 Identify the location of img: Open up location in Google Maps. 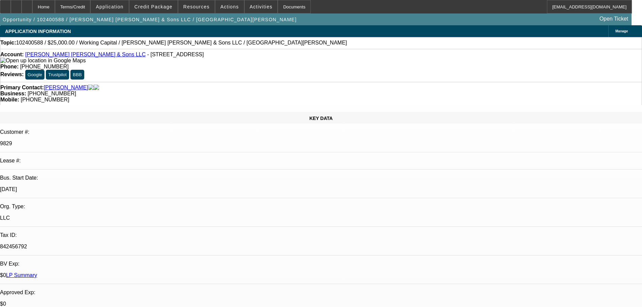
(43, 61).